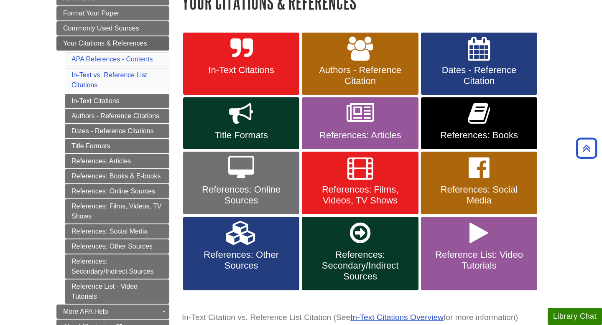  What do you see at coordinates (479, 261) in the screenshot?
I see `span: Reference List: Video Tutorials` at bounding box center [479, 261].